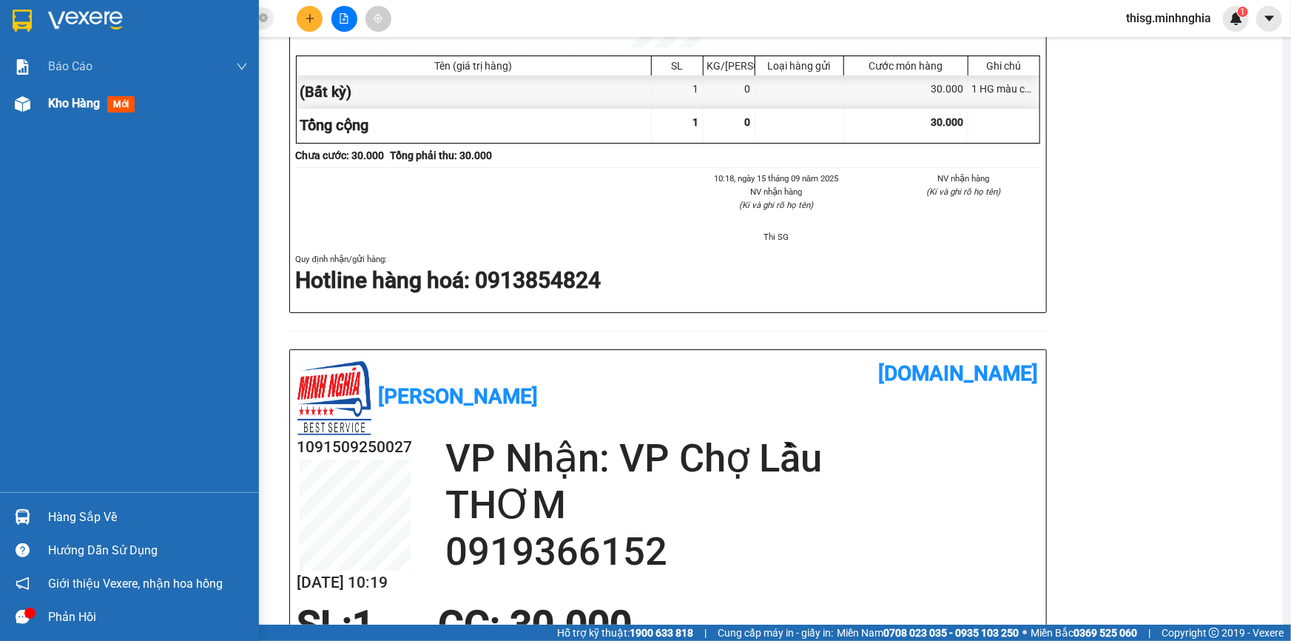 The width and height of the screenshot is (1291, 641). Describe the element at coordinates (906, 66) in the screenshot. I see `div: Cước món hàng` at that location.